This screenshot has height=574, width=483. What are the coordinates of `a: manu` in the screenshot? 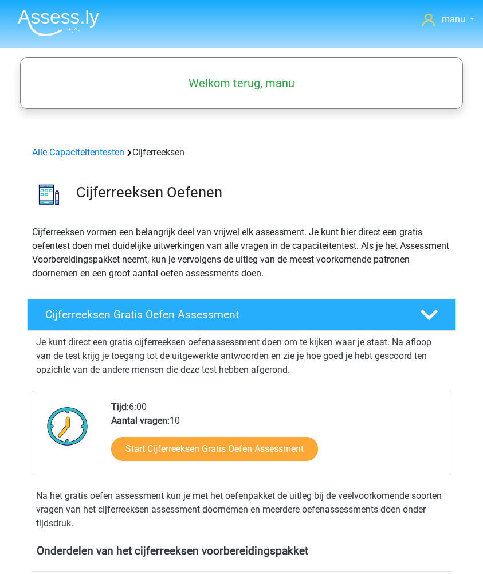 It's located at (448, 19).